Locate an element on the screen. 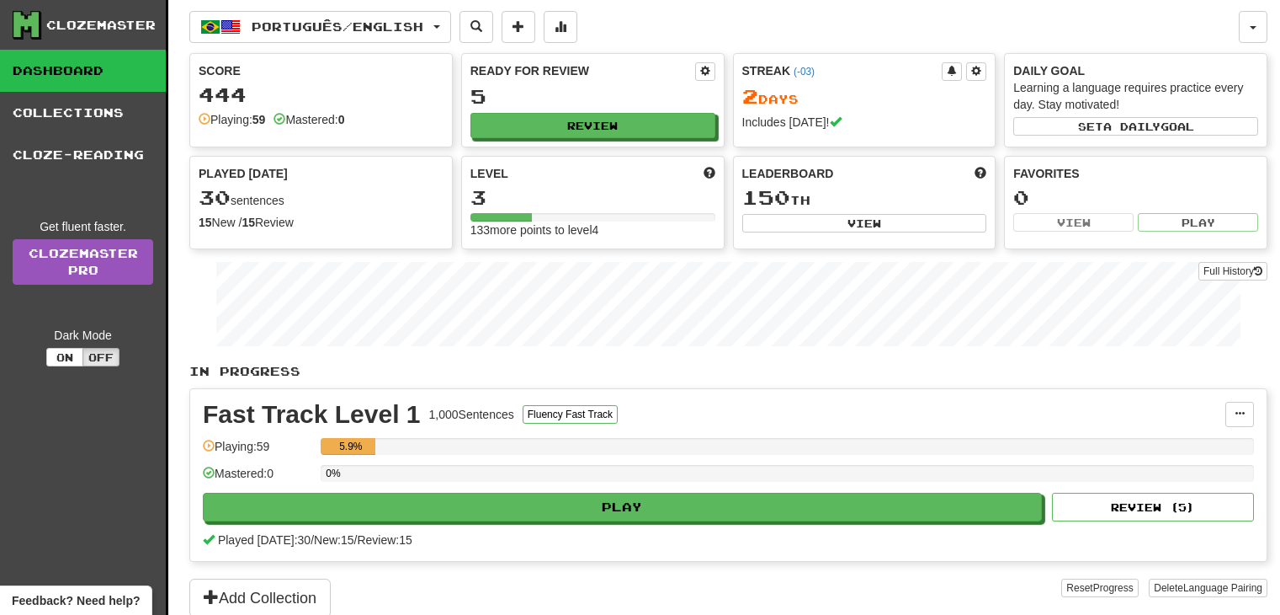  button: Search sentences is located at coordinates (476, 27).